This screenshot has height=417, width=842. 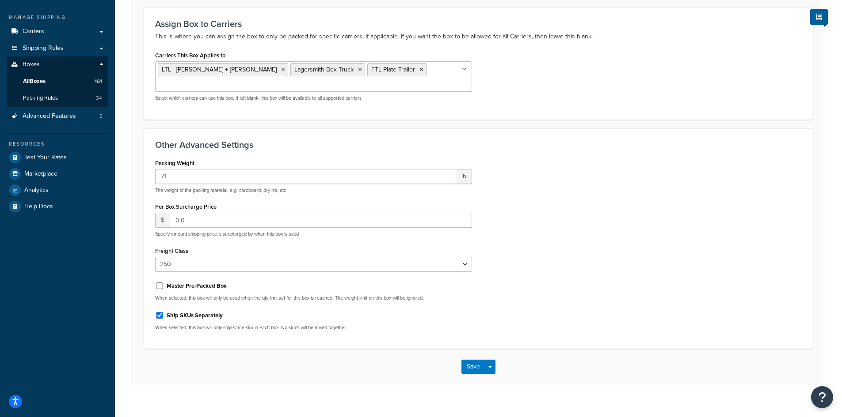 What do you see at coordinates (45, 158) in the screenshot?
I see `span: Test Your Rates` at bounding box center [45, 158].